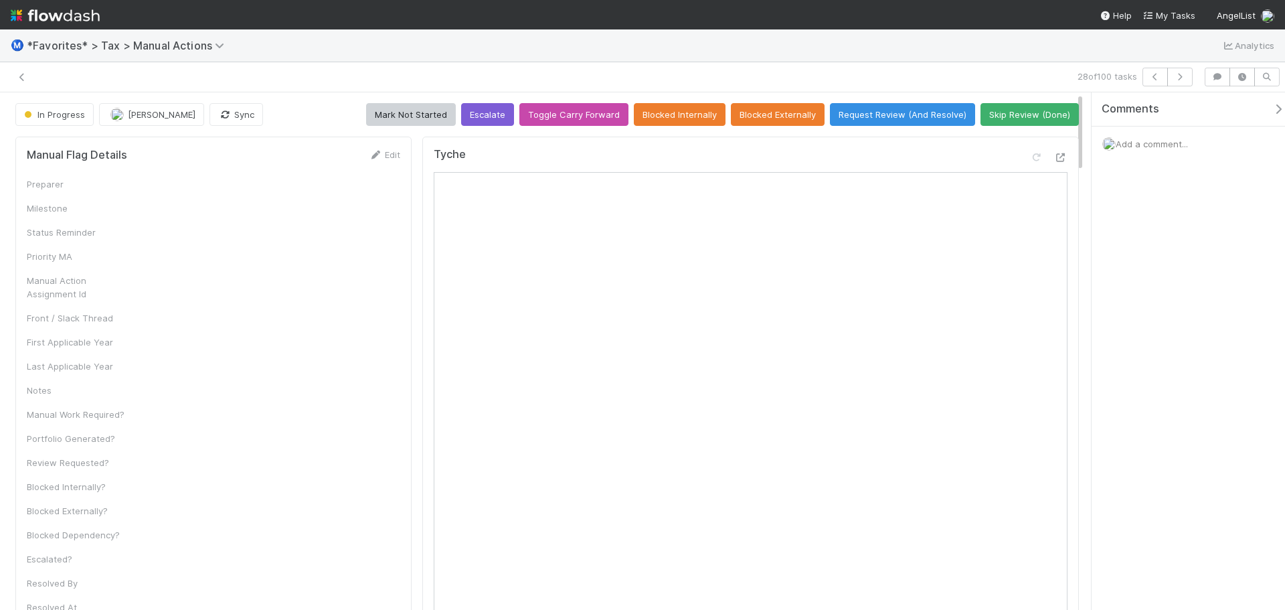 This screenshot has width=1285, height=610. I want to click on div: First Applicable Year, so click(77, 342).